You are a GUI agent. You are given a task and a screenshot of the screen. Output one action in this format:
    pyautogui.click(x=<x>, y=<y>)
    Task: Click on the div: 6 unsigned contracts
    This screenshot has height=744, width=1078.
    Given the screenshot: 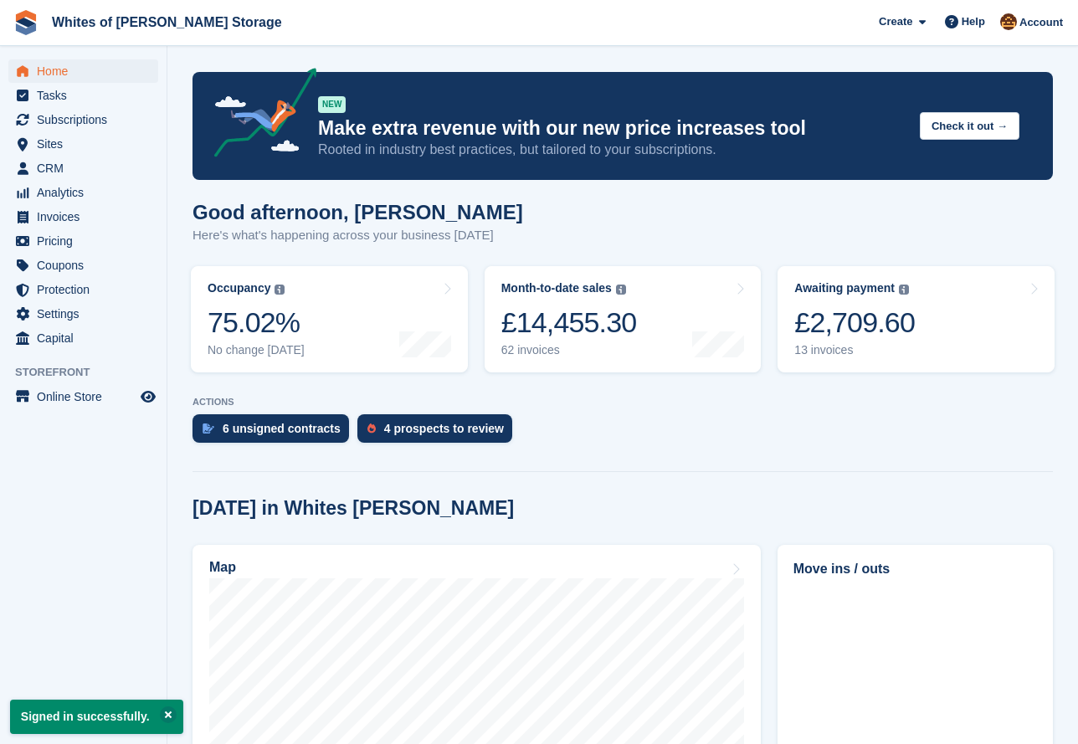 What is the action you would take?
    pyautogui.click(x=281, y=429)
    